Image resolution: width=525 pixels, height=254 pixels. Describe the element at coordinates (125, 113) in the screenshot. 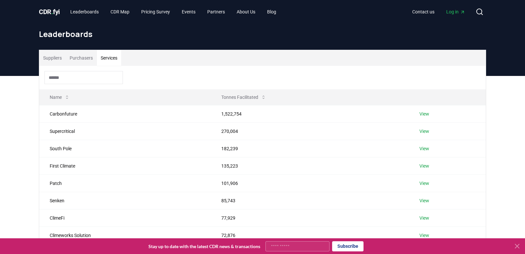

I see `td: Carbonfuture` at that location.